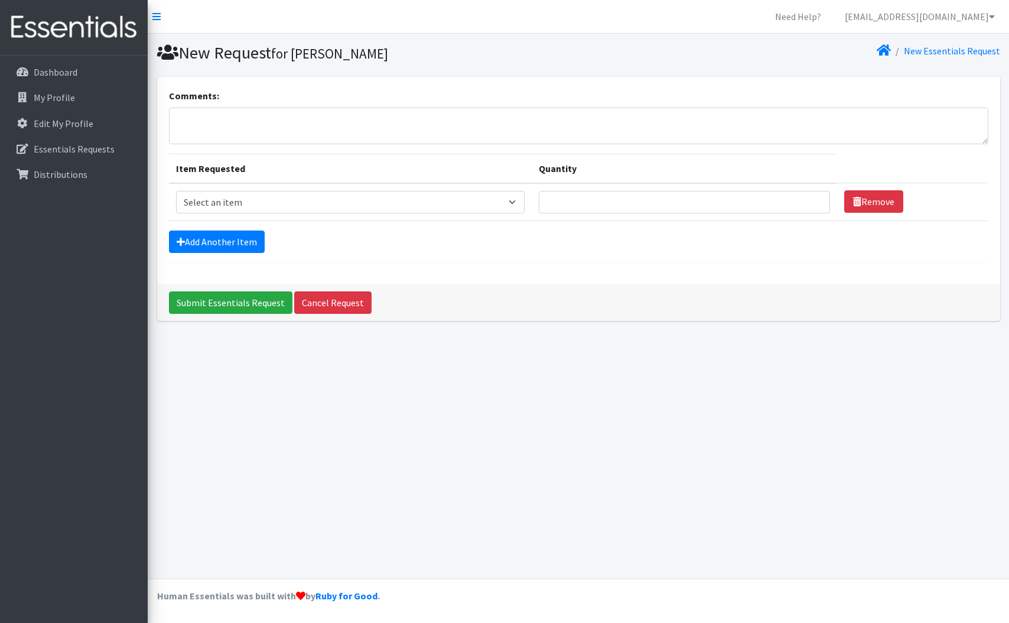 The image size is (1009, 623). What do you see at coordinates (346, 596) in the screenshot?
I see `a: Ruby for Good` at bounding box center [346, 596].